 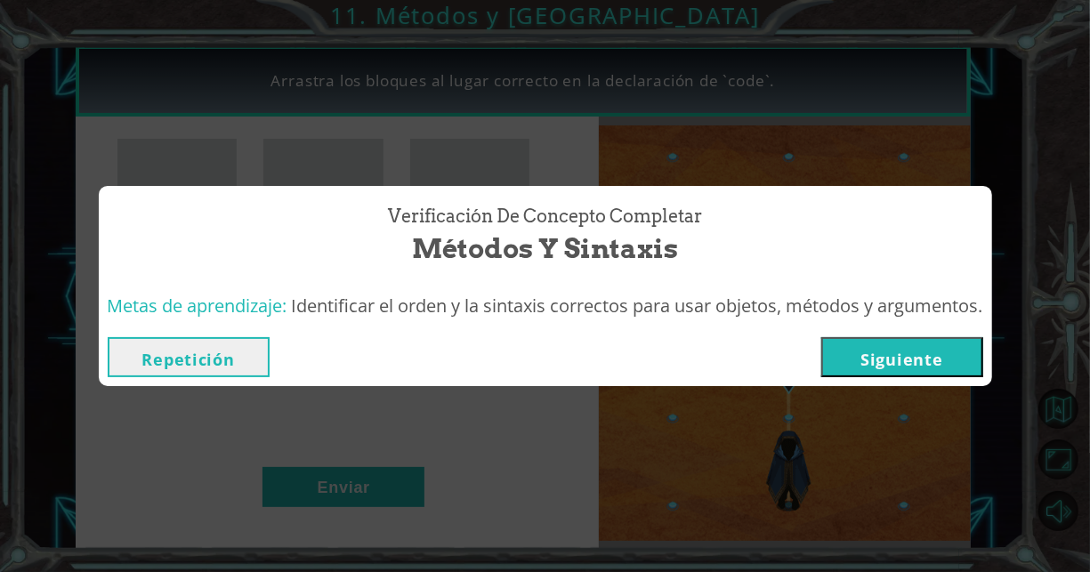 I want to click on span: Métodos y Sintaxis, so click(x=545, y=248).